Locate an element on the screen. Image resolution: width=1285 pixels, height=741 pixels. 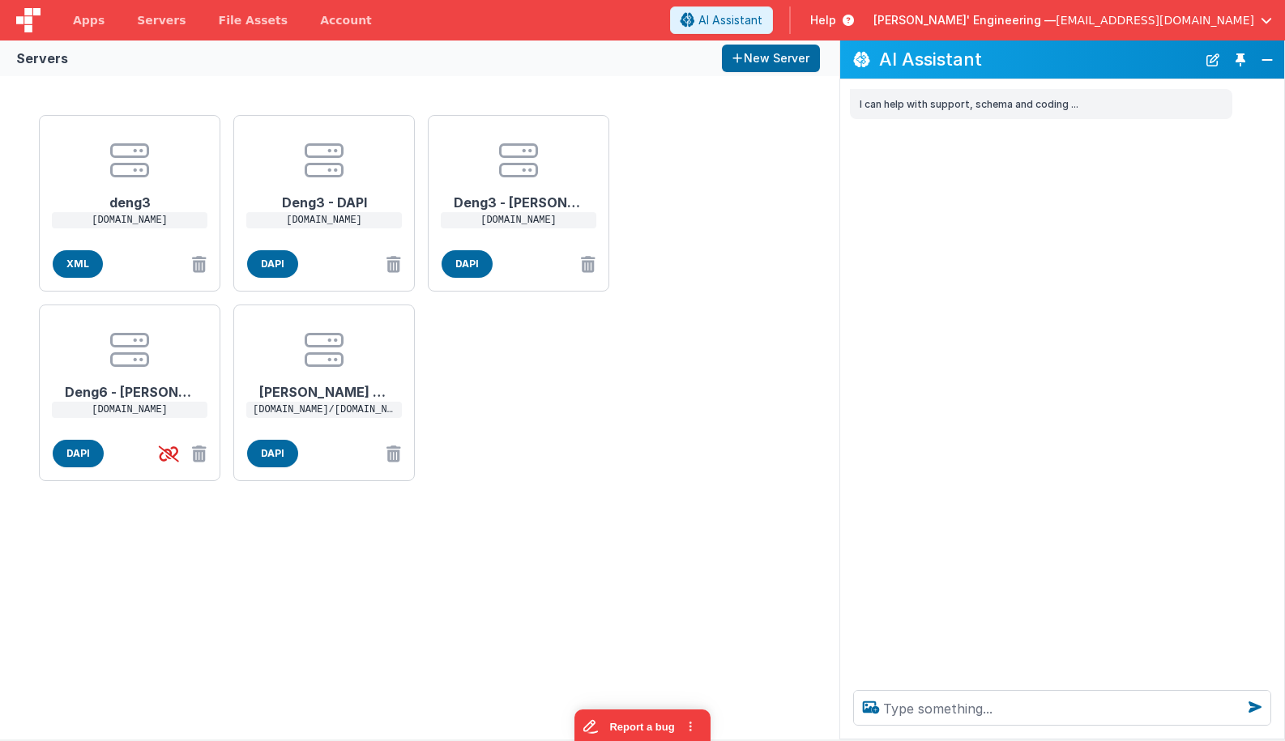
div: Servers is located at coordinates (42, 58).